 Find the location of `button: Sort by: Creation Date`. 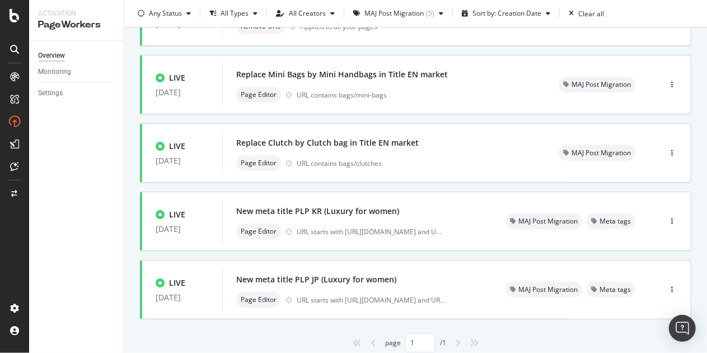

button: Sort by: Creation Date is located at coordinates (506, 13).